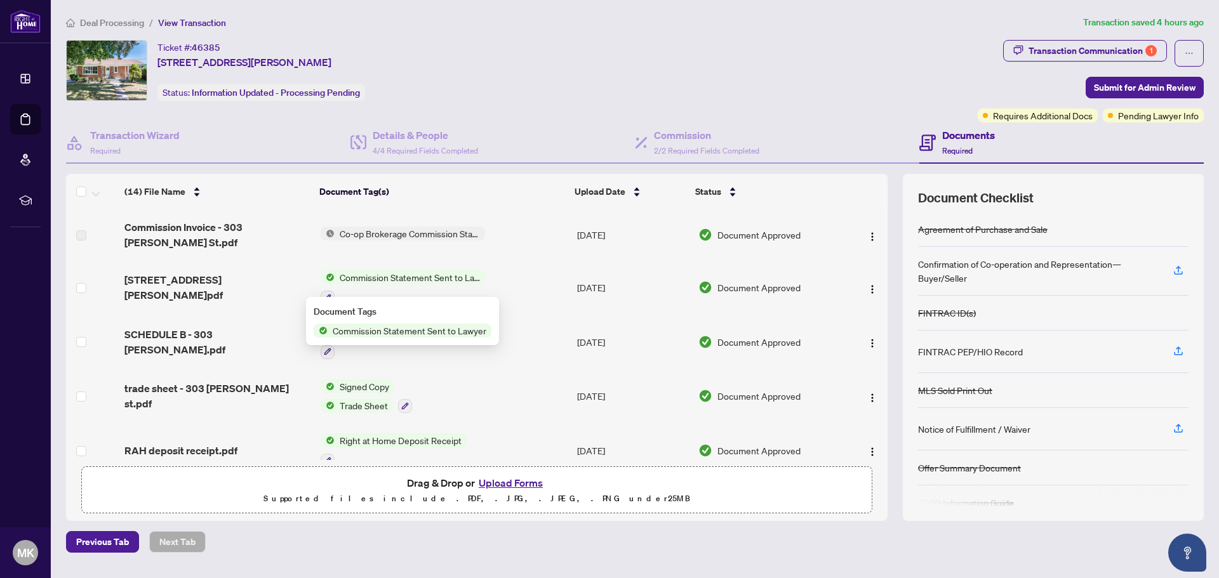 The image size is (1219, 578). I want to click on span: Requires Additional Docs, so click(1043, 116).